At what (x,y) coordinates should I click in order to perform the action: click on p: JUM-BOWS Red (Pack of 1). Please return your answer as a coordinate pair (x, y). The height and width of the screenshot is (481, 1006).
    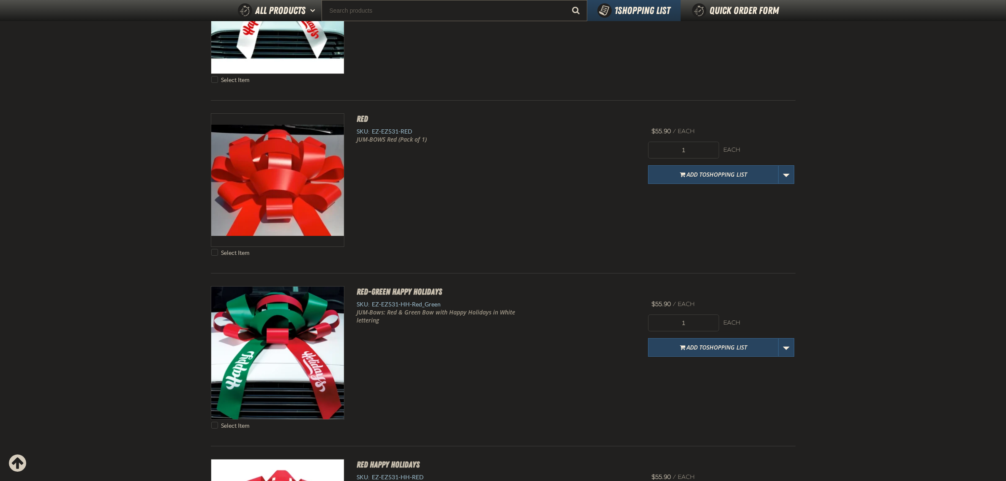
    Looking at the image, I should click on (441, 139).